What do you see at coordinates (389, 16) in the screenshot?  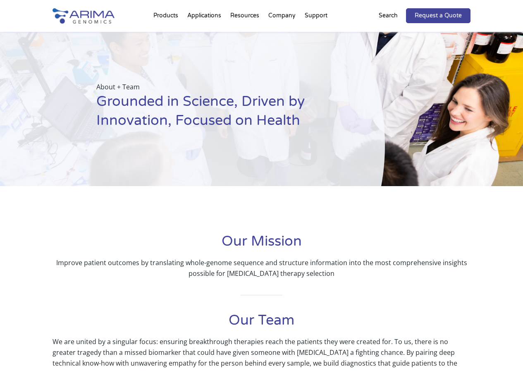 I see `p: Search` at bounding box center [389, 16].